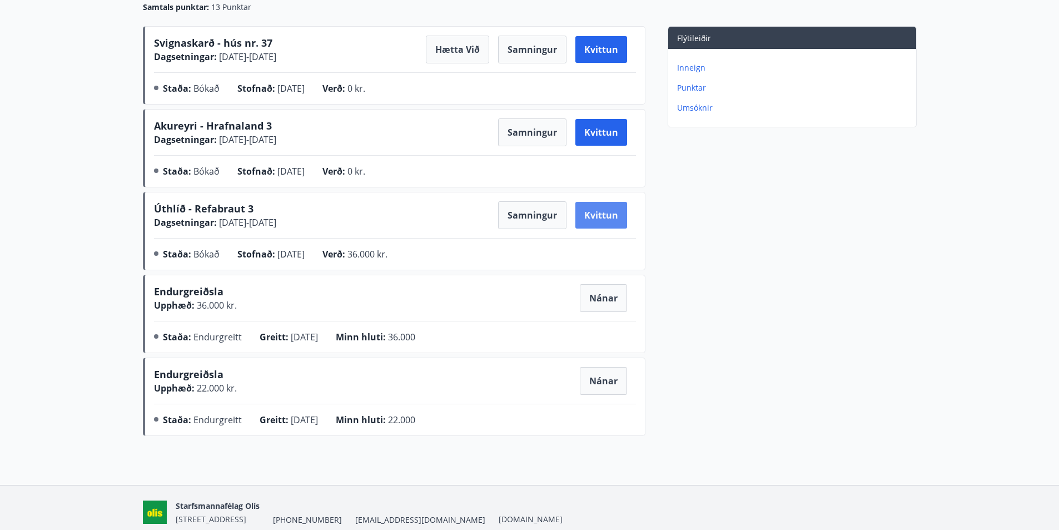 The image size is (1059, 530). I want to click on span: Úthlíð - Refabraut 3, so click(203, 208).